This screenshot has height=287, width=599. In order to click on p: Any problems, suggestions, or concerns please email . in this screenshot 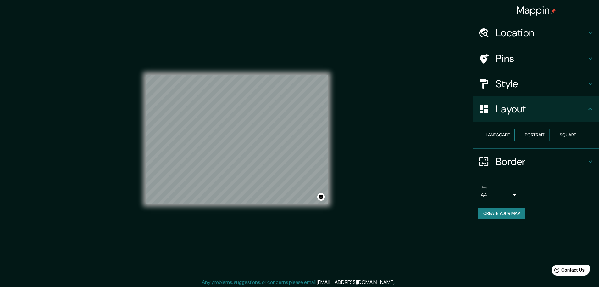, I will do `click(299, 282)`.